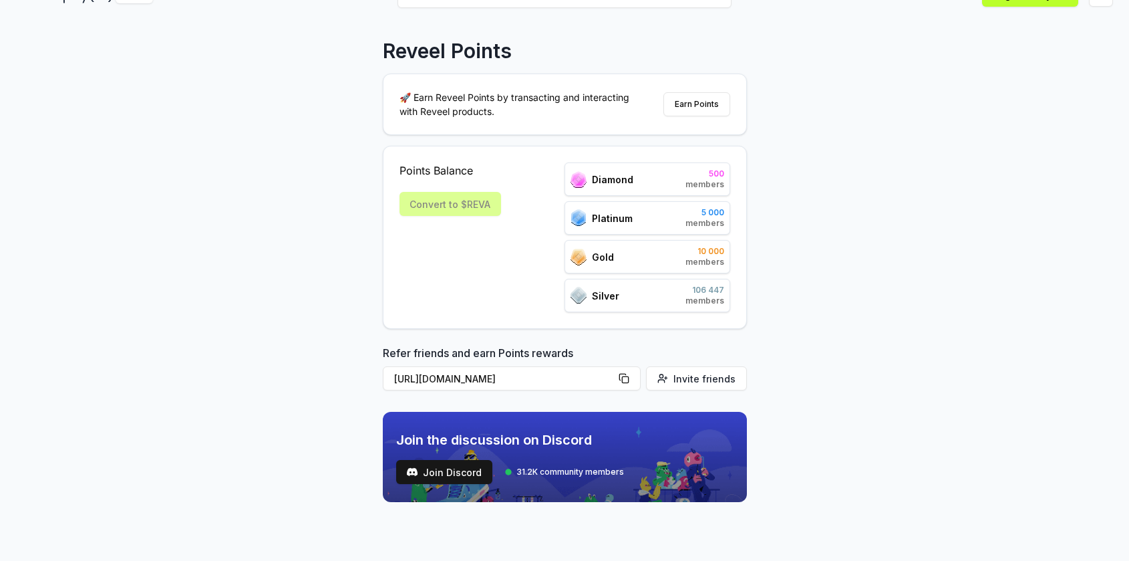  What do you see at coordinates (412, 472) in the screenshot?
I see `img: test` at bounding box center [412, 472].